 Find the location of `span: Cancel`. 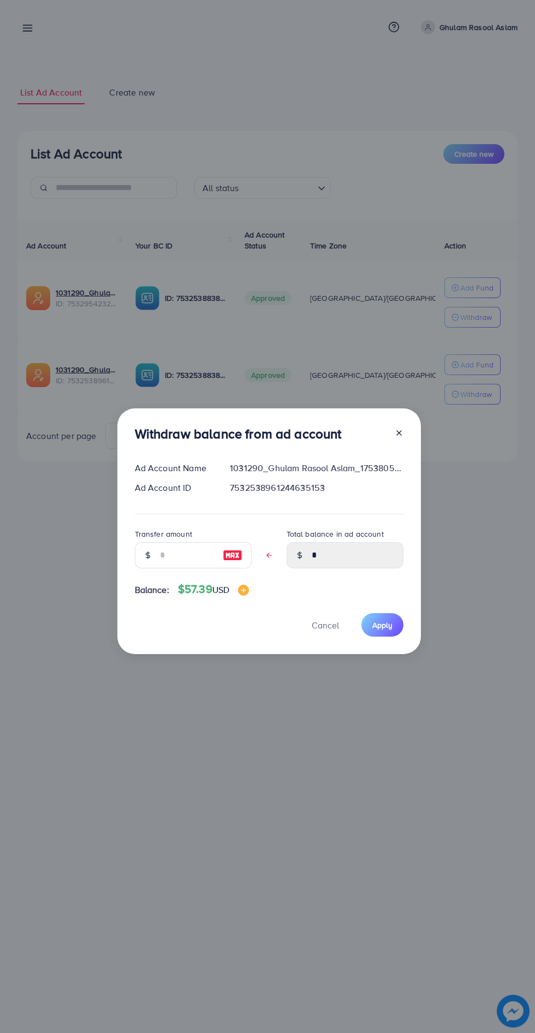

span: Cancel is located at coordinates (325, 625).